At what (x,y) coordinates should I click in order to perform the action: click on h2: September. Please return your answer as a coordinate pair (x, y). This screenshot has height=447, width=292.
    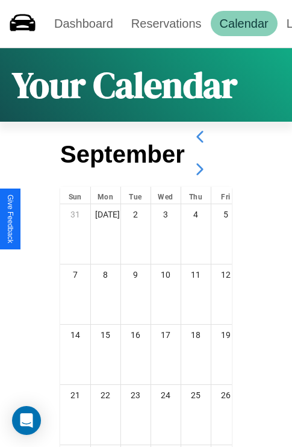
    Looking at the image, I should click on (122, 154).